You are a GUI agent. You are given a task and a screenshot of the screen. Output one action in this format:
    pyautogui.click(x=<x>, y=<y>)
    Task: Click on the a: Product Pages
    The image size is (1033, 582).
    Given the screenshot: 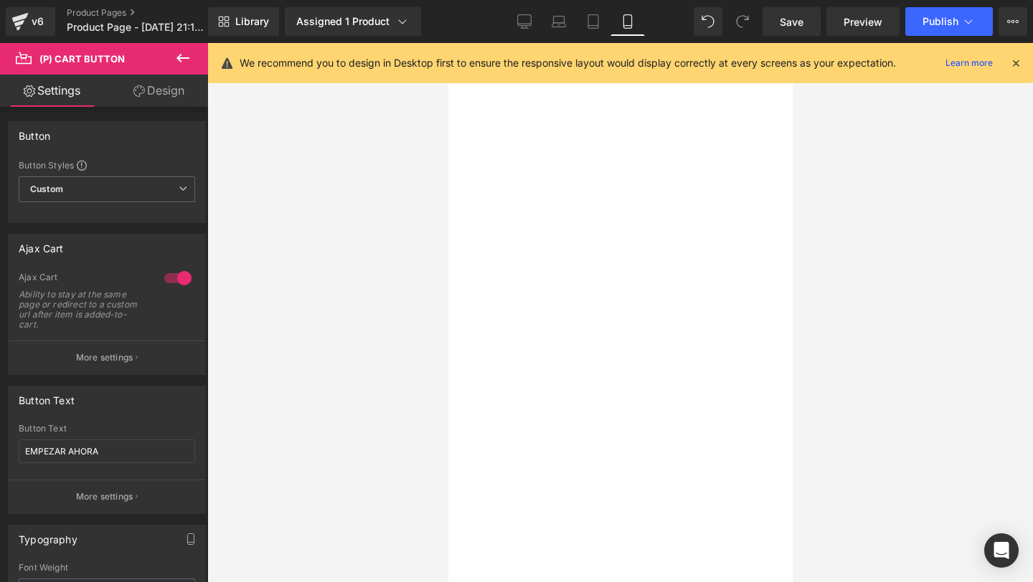 What is the action you would take?
    pyautogui.click(x=149, y=13)
    